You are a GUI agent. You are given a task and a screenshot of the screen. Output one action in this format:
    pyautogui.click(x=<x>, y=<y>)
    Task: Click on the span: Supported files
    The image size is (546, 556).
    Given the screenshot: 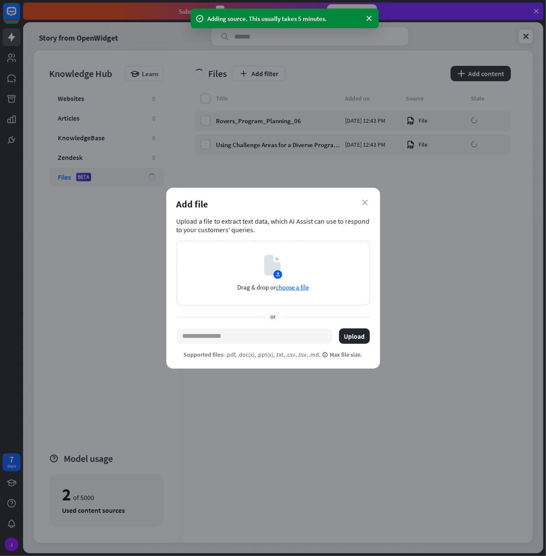 What is the action you would take?
    pyautogui.click(x=203, y=354)
    